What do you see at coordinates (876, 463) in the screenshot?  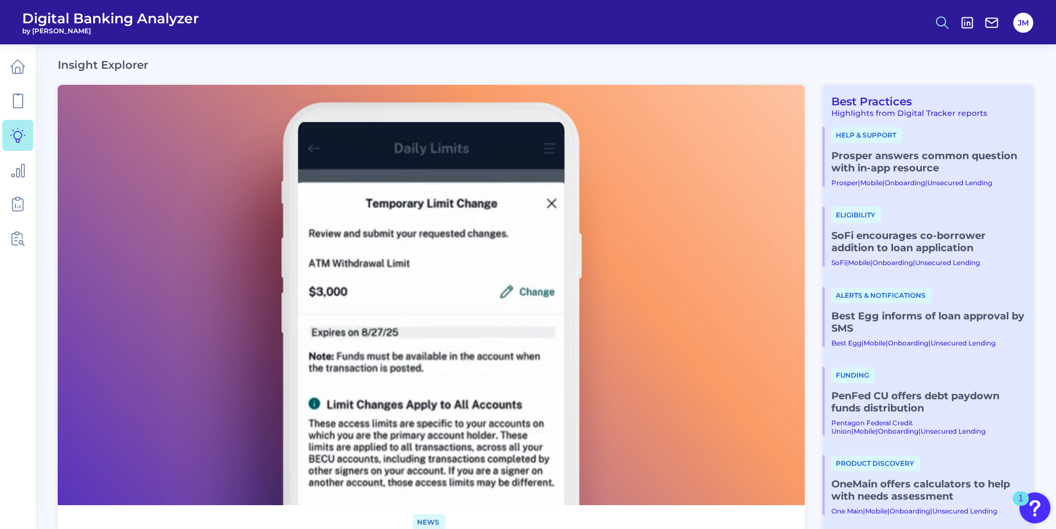 I see `span: Product discovery` at bounding box center [876, 463].